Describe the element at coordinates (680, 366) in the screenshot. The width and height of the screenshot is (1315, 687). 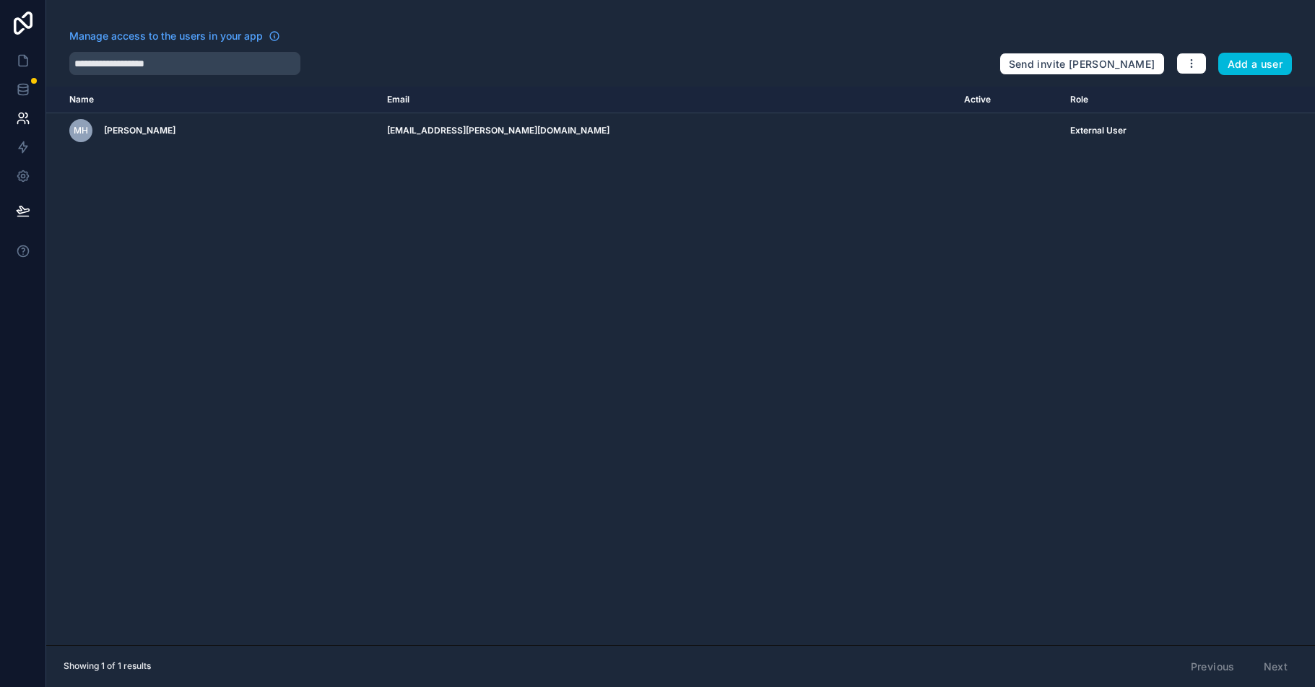
I see `div: scrollable content` at that location.